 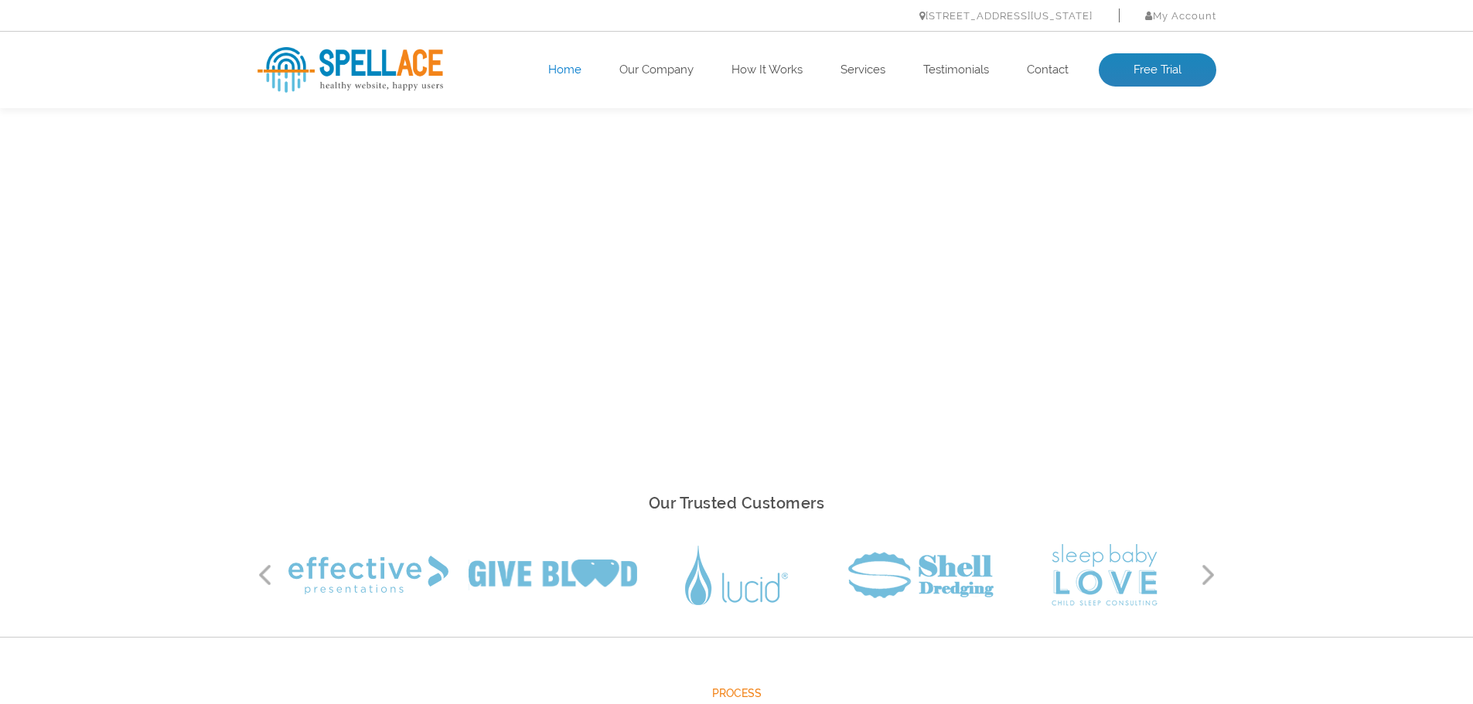 I want to click on img: Lucid, so click(x=736, y=575).